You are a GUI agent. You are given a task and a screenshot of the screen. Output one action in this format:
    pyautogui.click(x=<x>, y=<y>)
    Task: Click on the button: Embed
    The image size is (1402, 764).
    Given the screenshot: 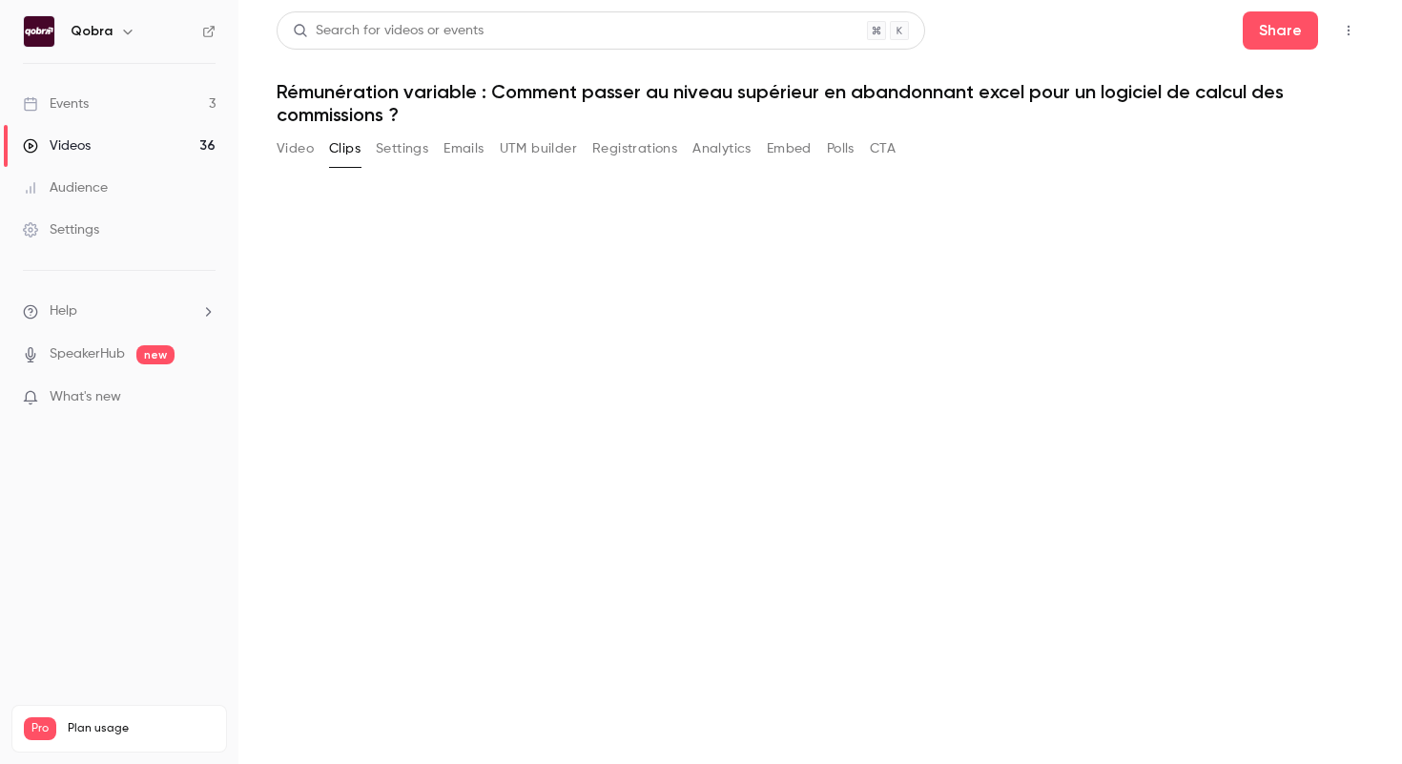 What is the action you would take?
    pyautogui.click(x=789, y=149)
    